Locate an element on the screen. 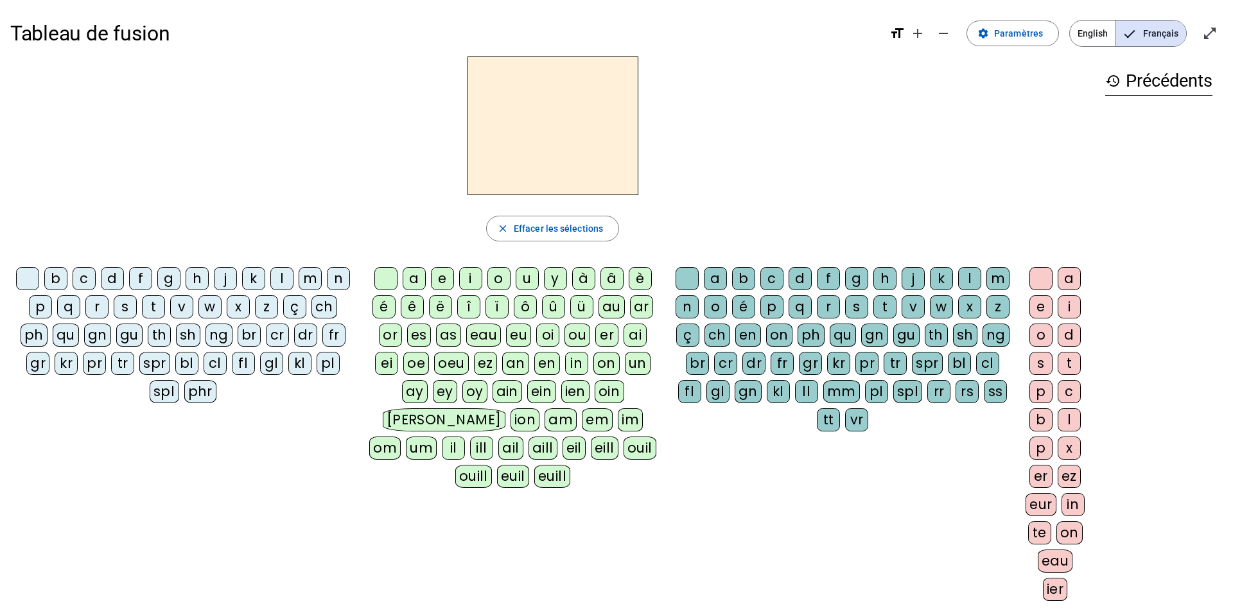 This screenshot has height=615, width=1233. div: kl is located at coordinates (300, 363).